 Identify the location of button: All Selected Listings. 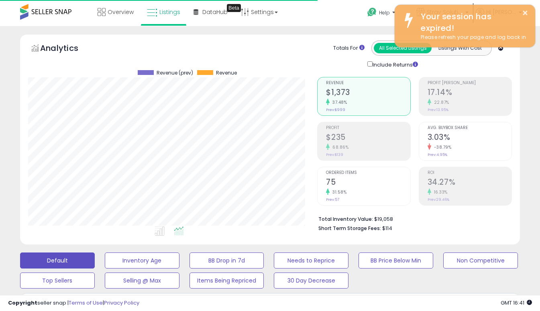
(403, 48).